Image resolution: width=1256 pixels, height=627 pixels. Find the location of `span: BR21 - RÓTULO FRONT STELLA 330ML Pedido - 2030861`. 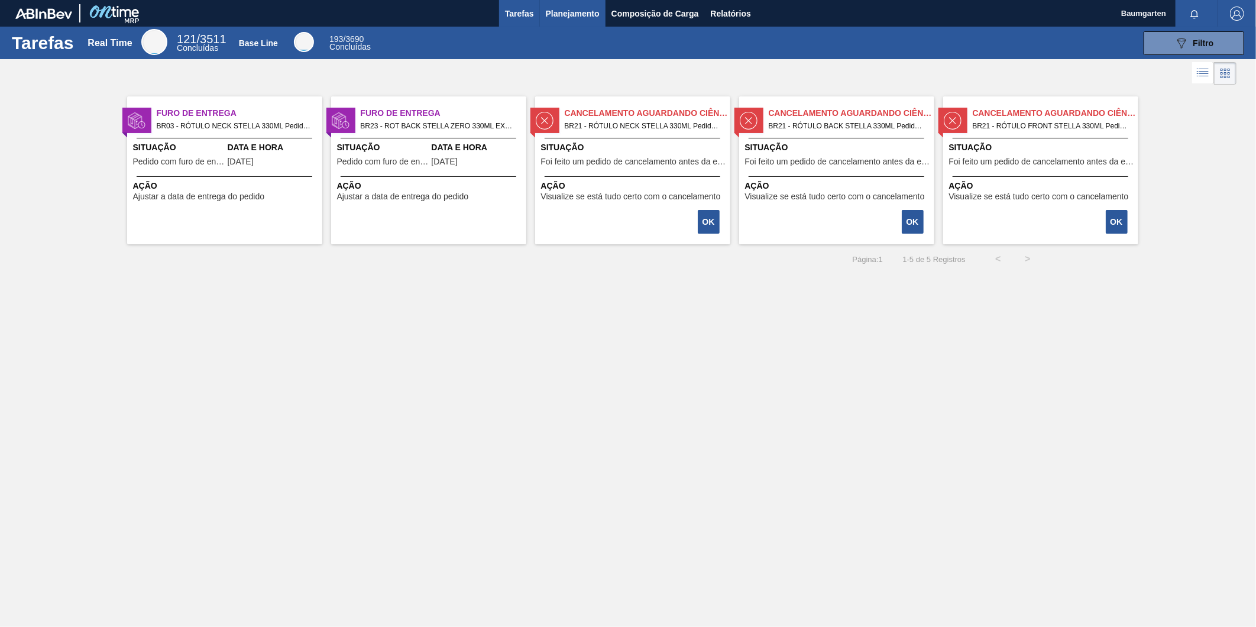

span: BR21 - RÓTULO FRONT STELLA 330ML Pedido - 2030861 is located at coordinates (1051, 126).